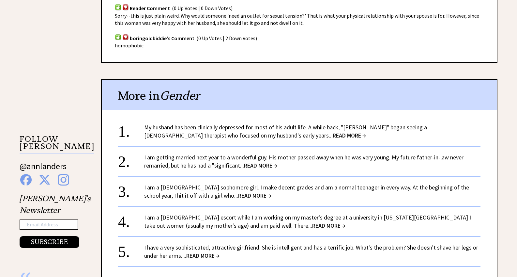  What do you see at coordinates (202, 8) in the screenshot?
I see `span: (0 Up Votes | 0 Down Votes)` at bounding box center [202, 8].